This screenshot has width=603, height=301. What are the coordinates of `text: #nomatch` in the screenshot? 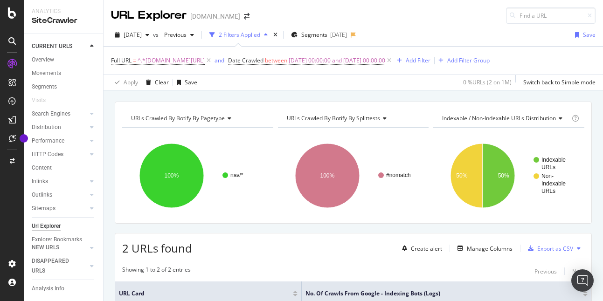 It's located at (398, 175).